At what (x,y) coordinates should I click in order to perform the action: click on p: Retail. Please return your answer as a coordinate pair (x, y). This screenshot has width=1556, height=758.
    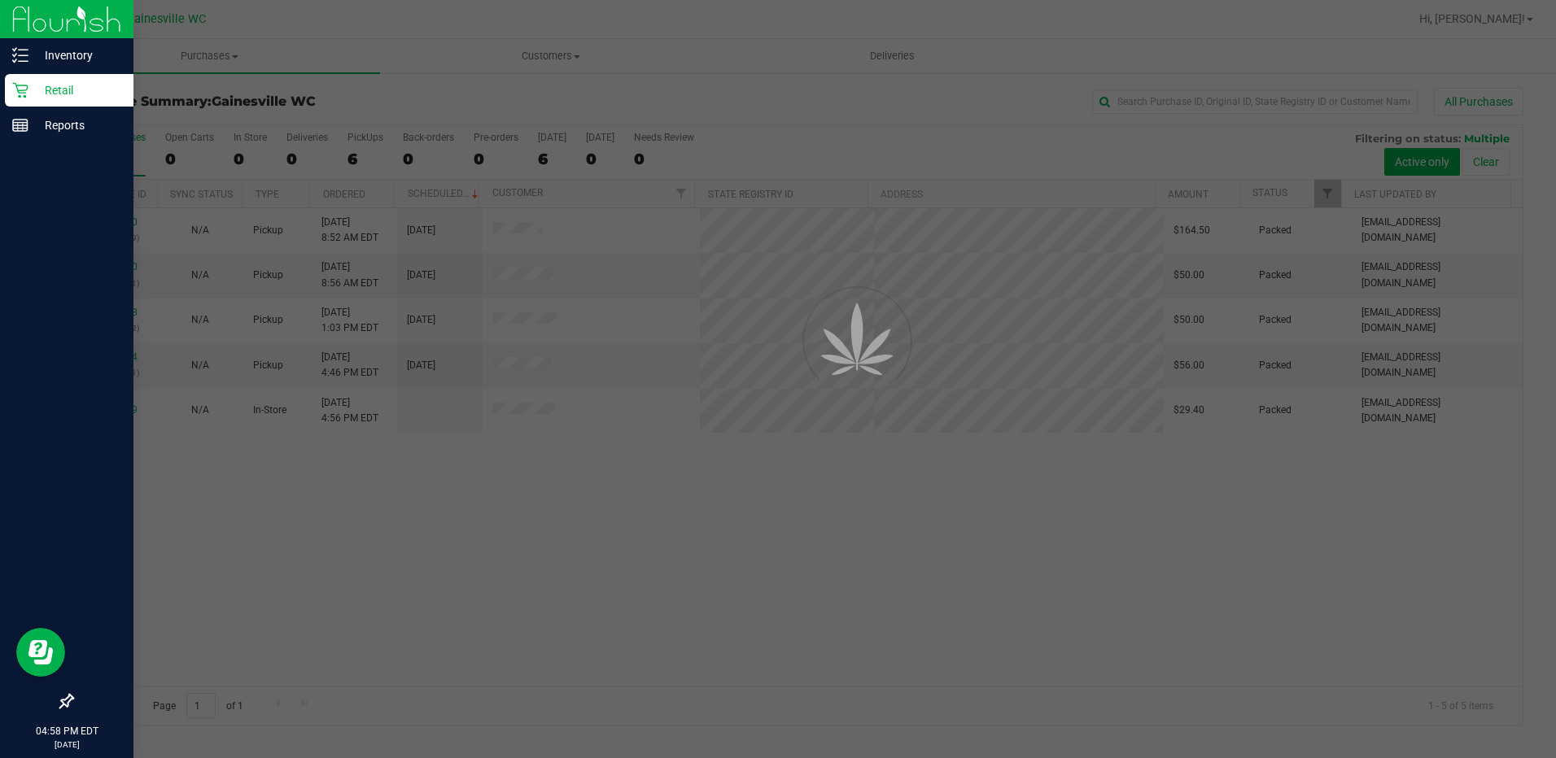
    Looking at the image, I should click on (77, 90).